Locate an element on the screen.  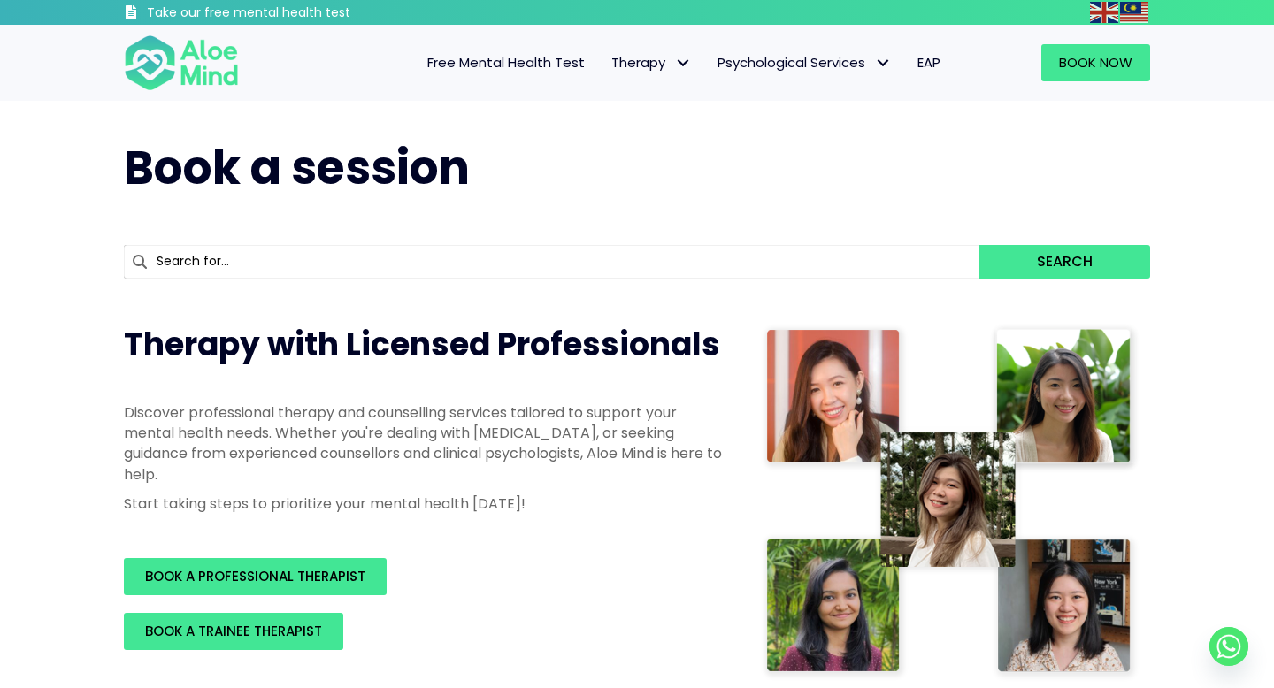
span: Therapy: submenu is located at coordinates (682, 63).